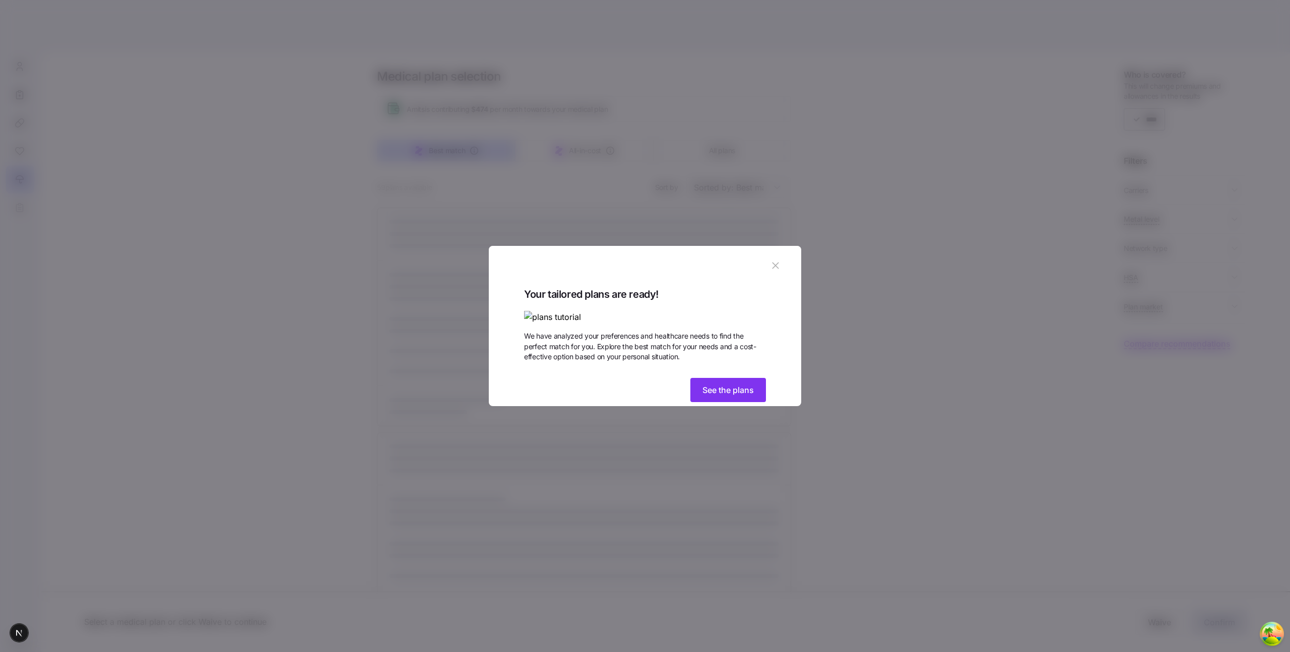 This screenshot has height=652, width=1290. What do you see at coordinates (728, 390) in the screenshot?
I see `button: See the plans` at bounding box center [728, 390].